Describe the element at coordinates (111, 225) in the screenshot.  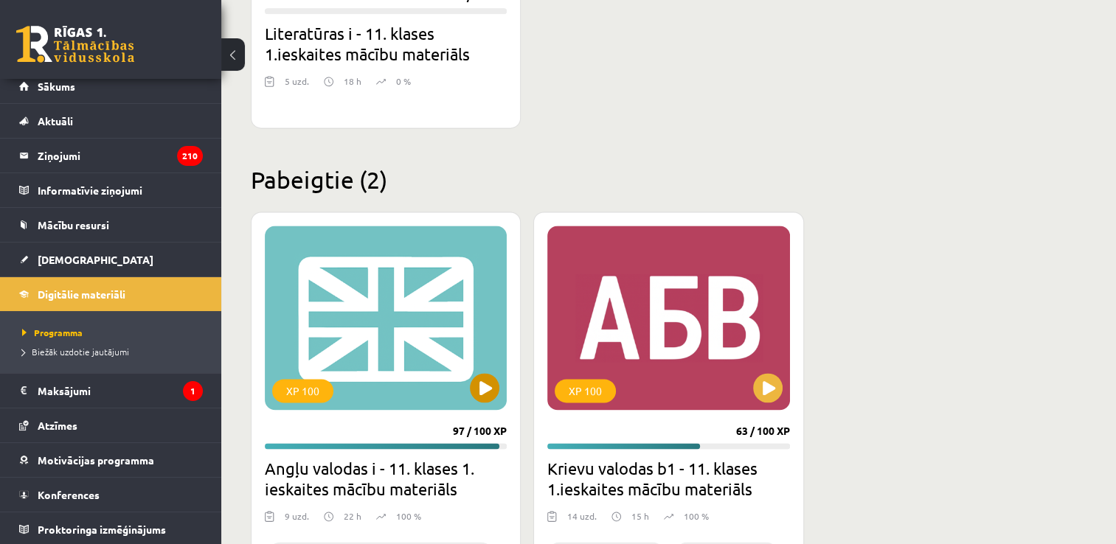
I see `a: Mācību resursi` at that location.